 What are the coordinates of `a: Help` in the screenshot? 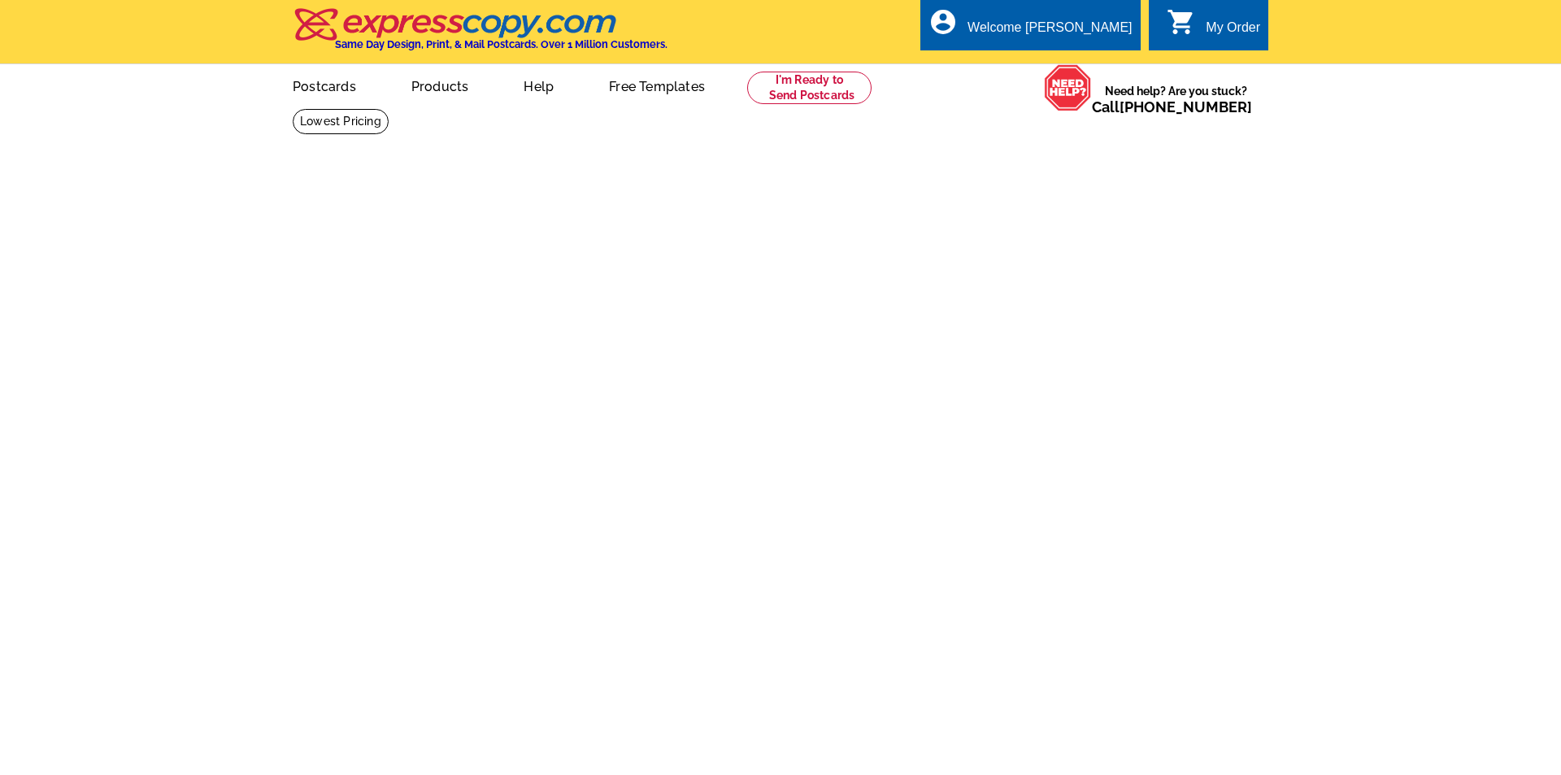 It's located at (538, 85).